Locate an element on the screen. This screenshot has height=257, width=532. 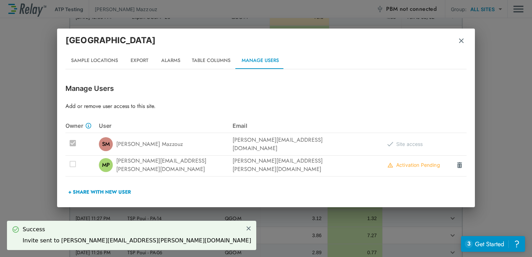
button: Export is located at coordinates (139, 61).